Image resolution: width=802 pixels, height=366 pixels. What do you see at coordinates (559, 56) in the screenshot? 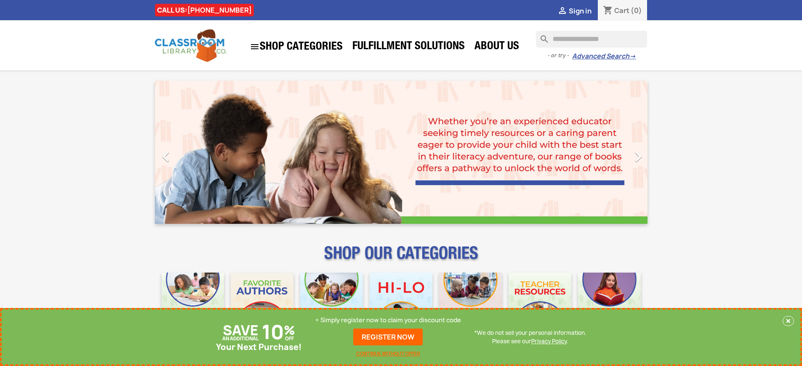
I see `span: - or try -` at bounding box center [559, 56].